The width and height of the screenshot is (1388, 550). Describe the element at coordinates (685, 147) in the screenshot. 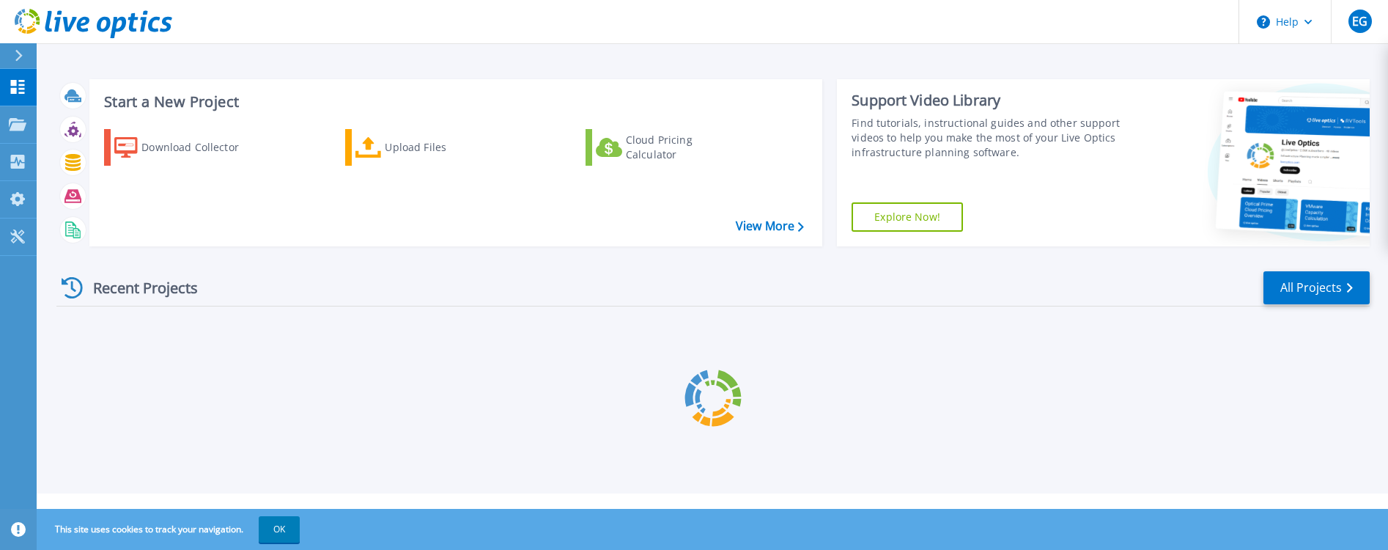

I see `div: Cloud Pricing Calculator` at that location.